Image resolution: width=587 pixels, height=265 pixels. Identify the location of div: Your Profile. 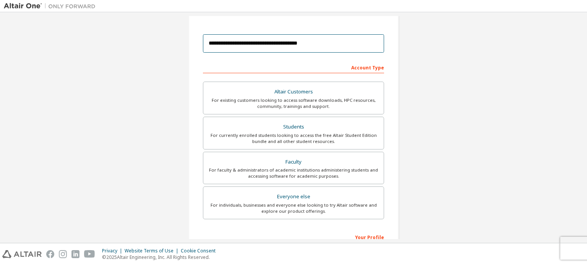
(293, 237).